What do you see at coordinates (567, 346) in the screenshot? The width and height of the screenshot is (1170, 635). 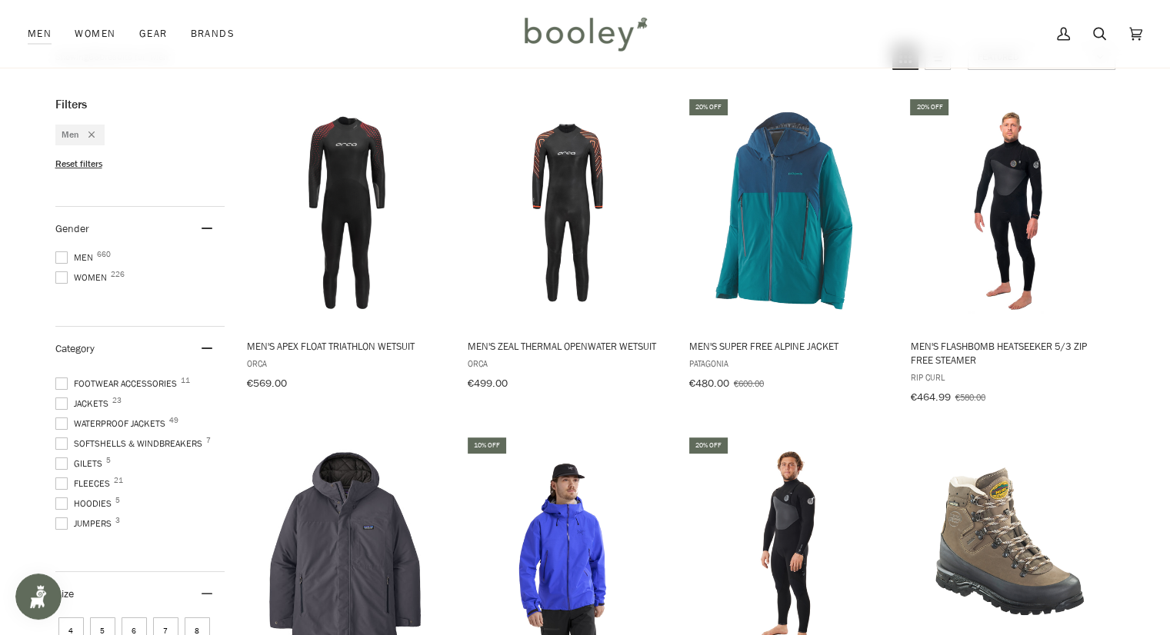 I see `span: Men's Zeal Thermal Openwater Wetsuit` at bounding box center [567, 346].